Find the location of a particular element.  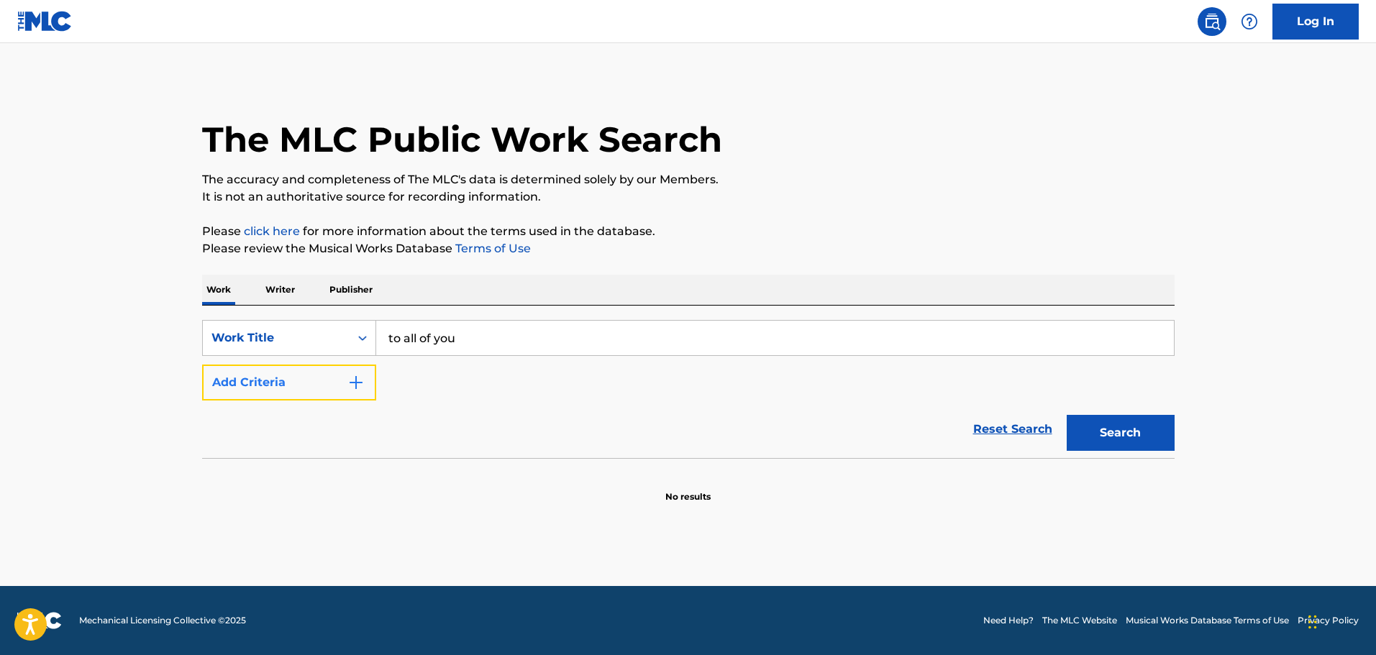

p: Work is located at coordinates (219, 290).